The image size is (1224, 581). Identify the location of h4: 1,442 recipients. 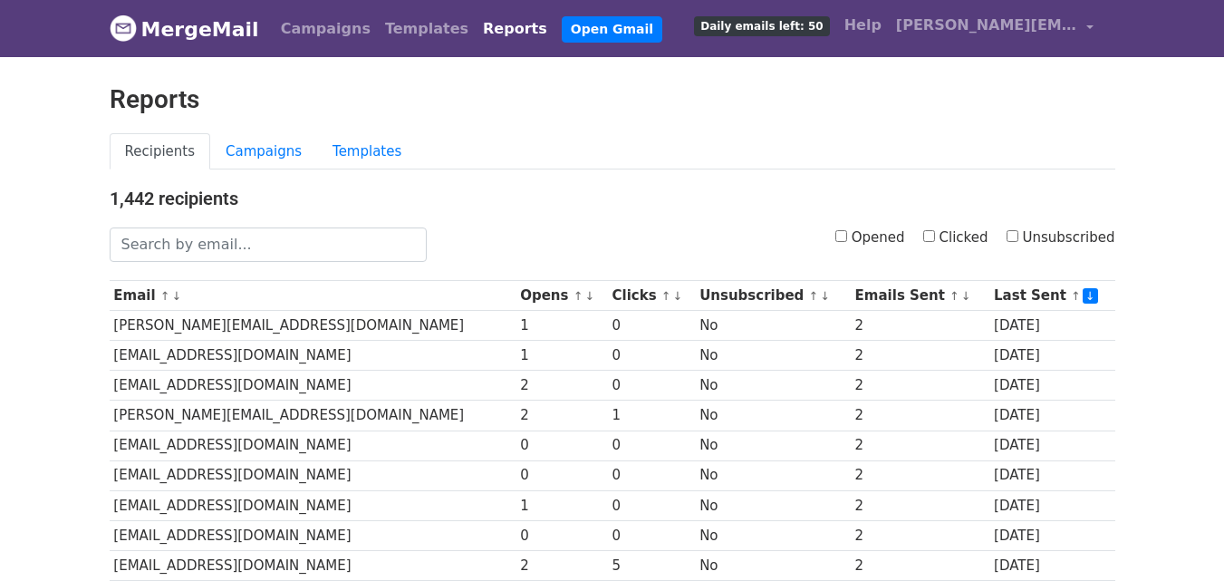
(612, 198).